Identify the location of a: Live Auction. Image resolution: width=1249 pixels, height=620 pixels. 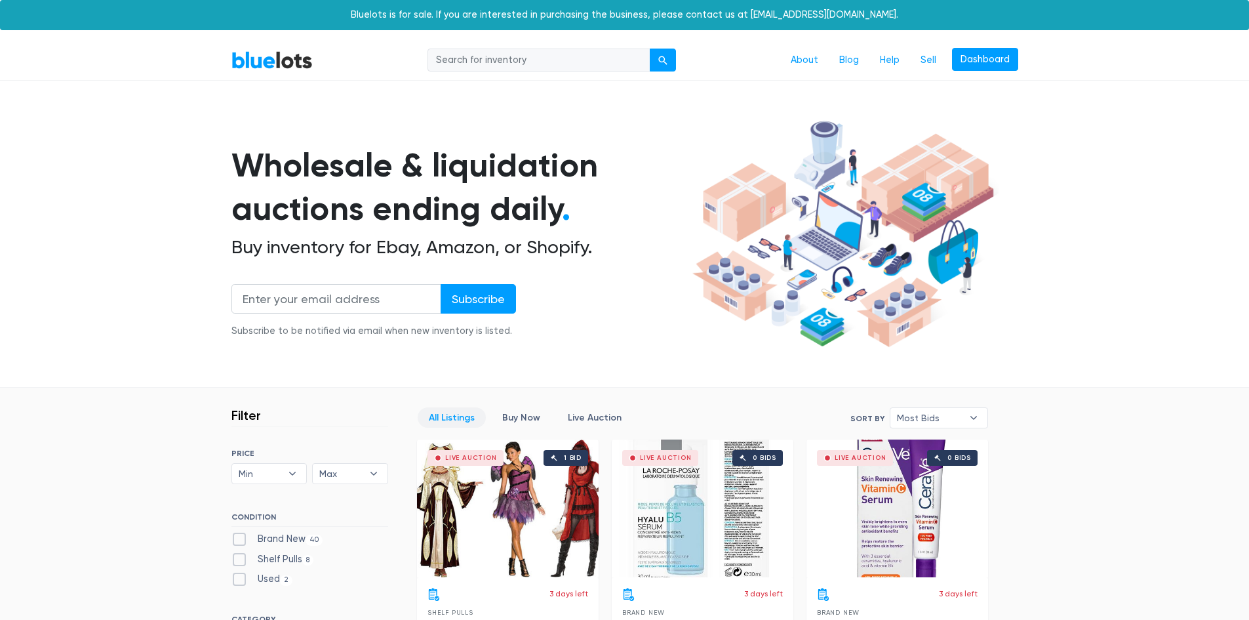
(595, 417).